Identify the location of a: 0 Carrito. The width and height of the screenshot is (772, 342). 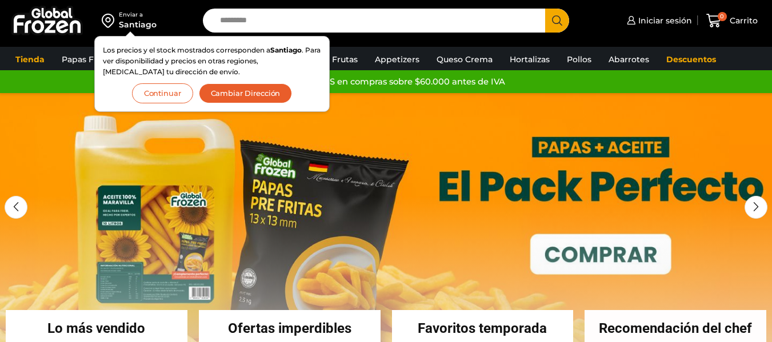
(732, 21).